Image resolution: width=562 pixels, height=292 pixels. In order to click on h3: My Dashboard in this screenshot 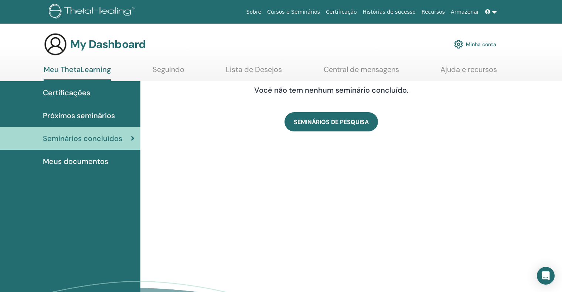, I will do `click(108, 44)`.